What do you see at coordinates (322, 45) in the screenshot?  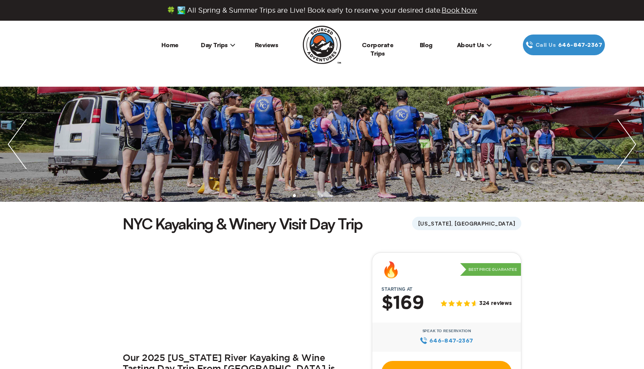 I see `a: Sourced Adventures company logo` at bounding box center [322, 45].